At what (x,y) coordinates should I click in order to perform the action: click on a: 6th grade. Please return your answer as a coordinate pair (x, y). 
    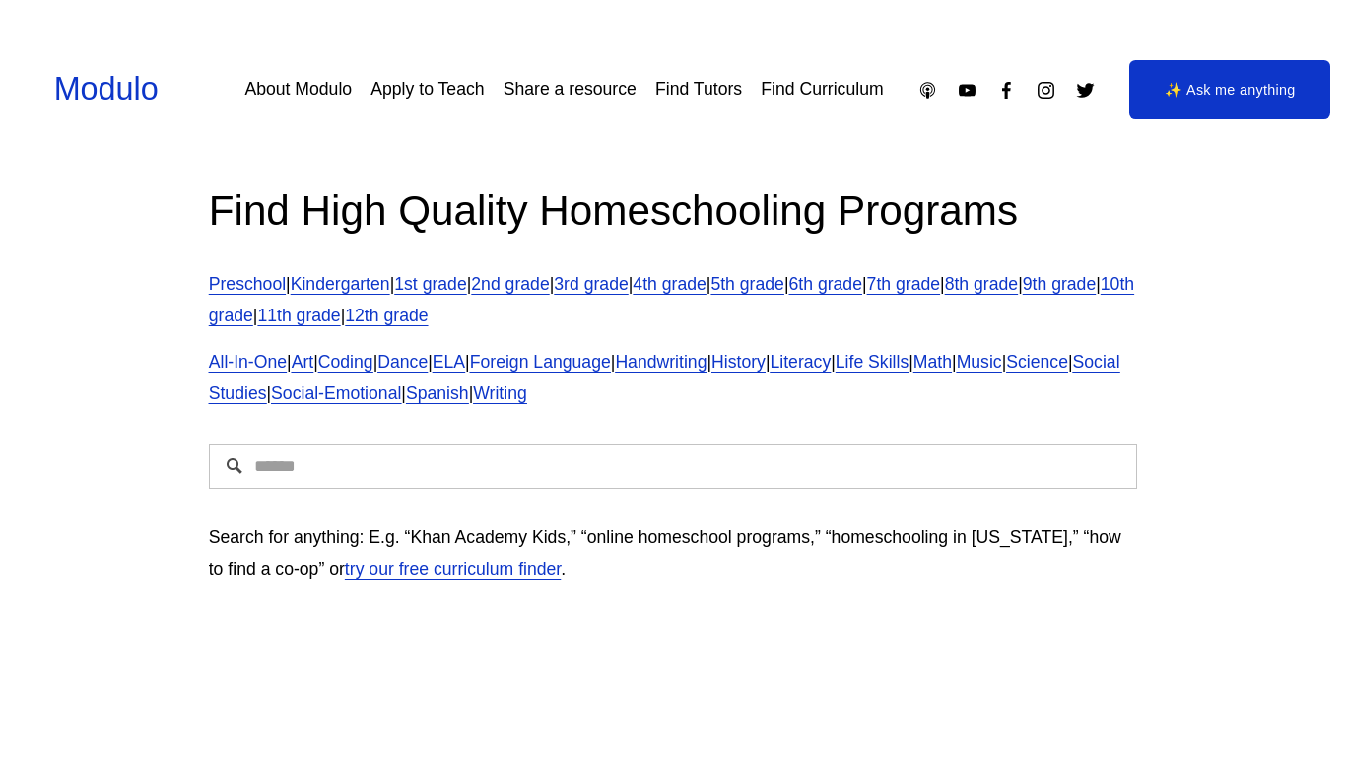
    Looking at the image, I should click on (826, 284).